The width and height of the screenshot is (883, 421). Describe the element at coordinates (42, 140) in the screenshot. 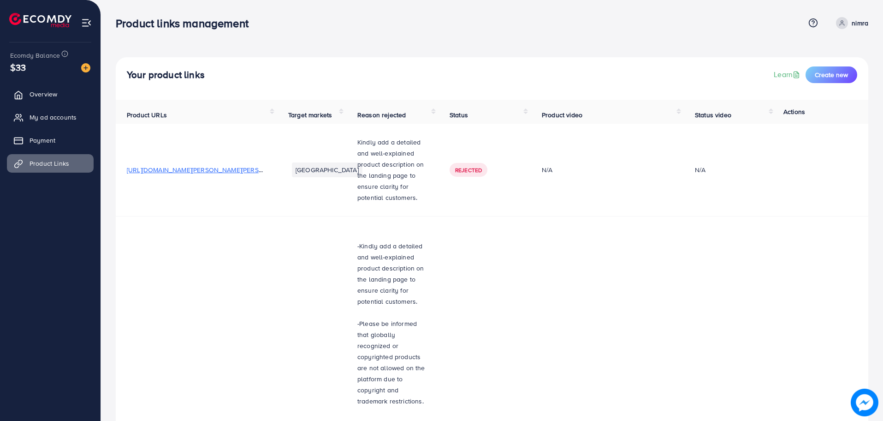

I see `span: Payment` at that location.